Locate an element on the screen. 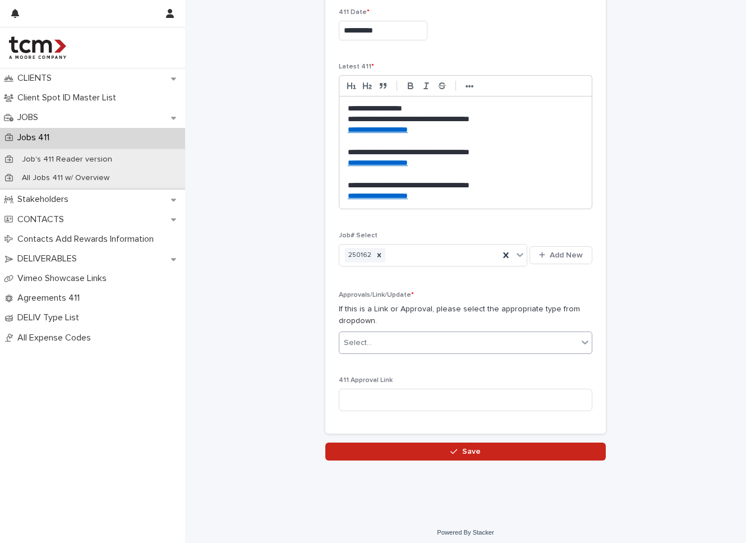 The height and width of the screenshot is (543, 746). span: Job# Select is located at coordinates (358, 236).